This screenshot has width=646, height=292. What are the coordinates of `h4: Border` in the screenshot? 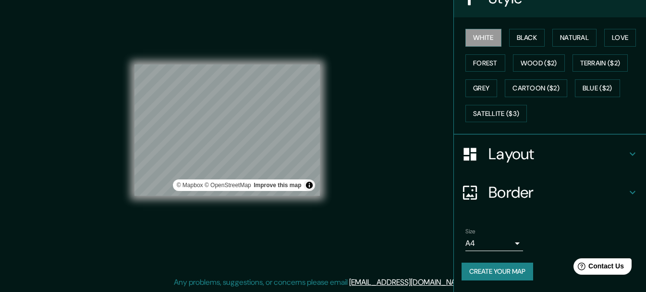 It's located at (558, 192).